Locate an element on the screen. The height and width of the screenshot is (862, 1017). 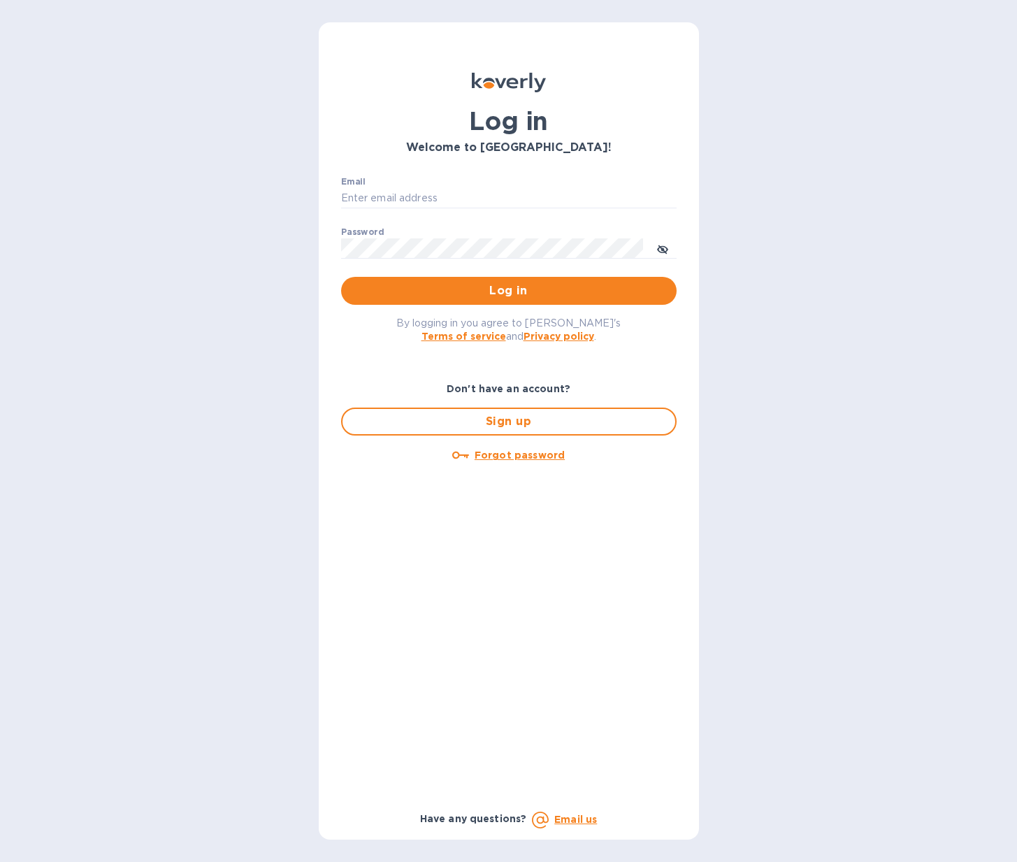
button: Sign up is located at coordinates (509, 421).